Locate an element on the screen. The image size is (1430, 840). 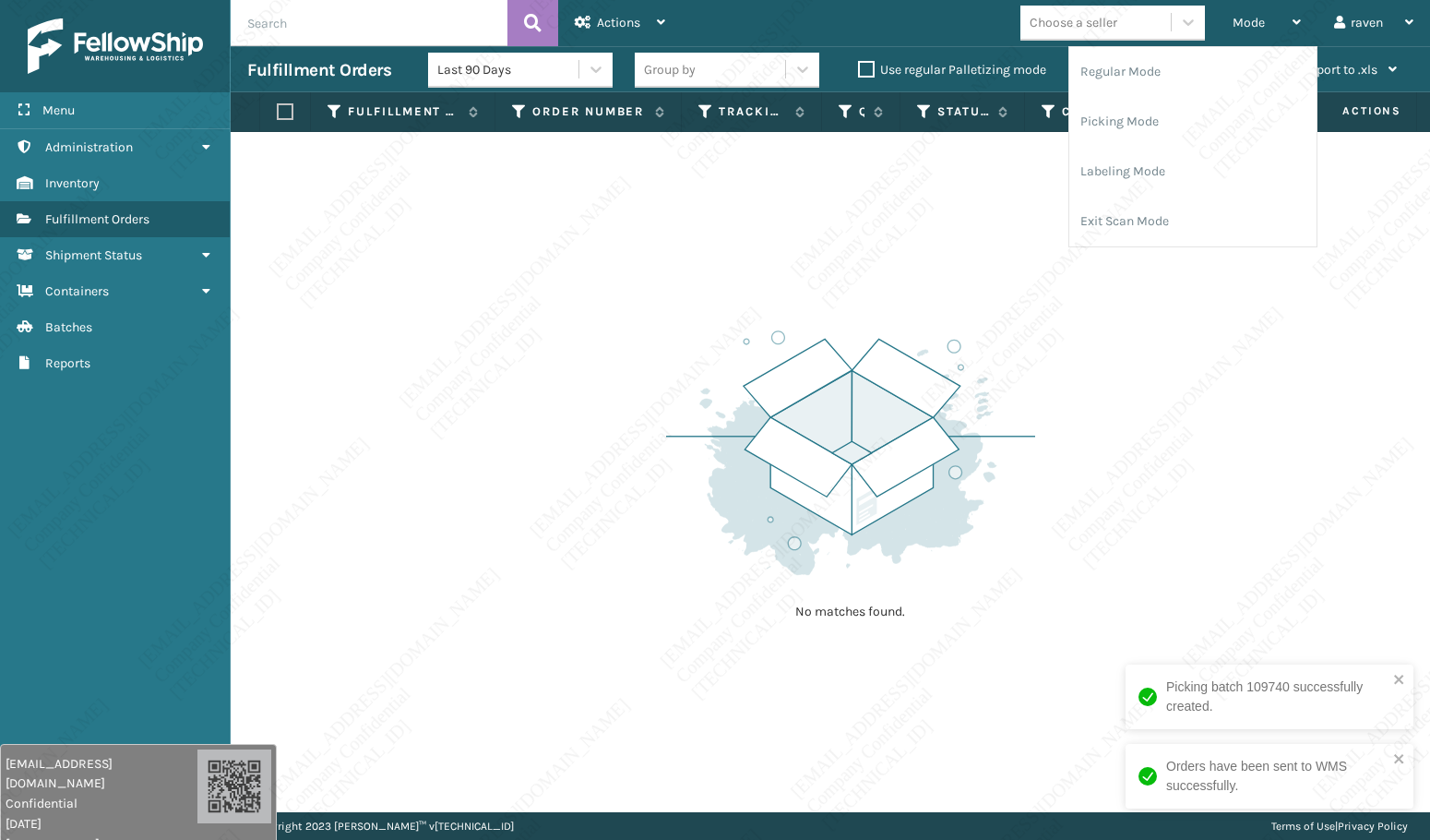
div: Choose a seller is located at coordinates (1073, 22).